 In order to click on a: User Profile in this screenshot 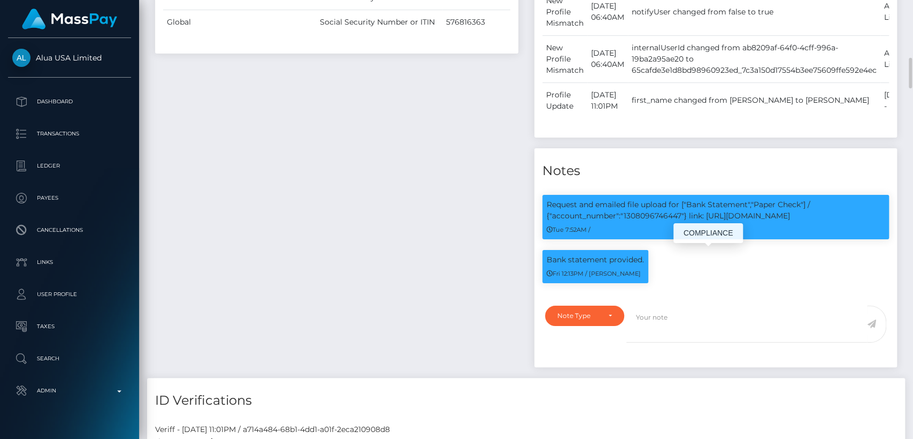, I will do `click(70, 294)`.